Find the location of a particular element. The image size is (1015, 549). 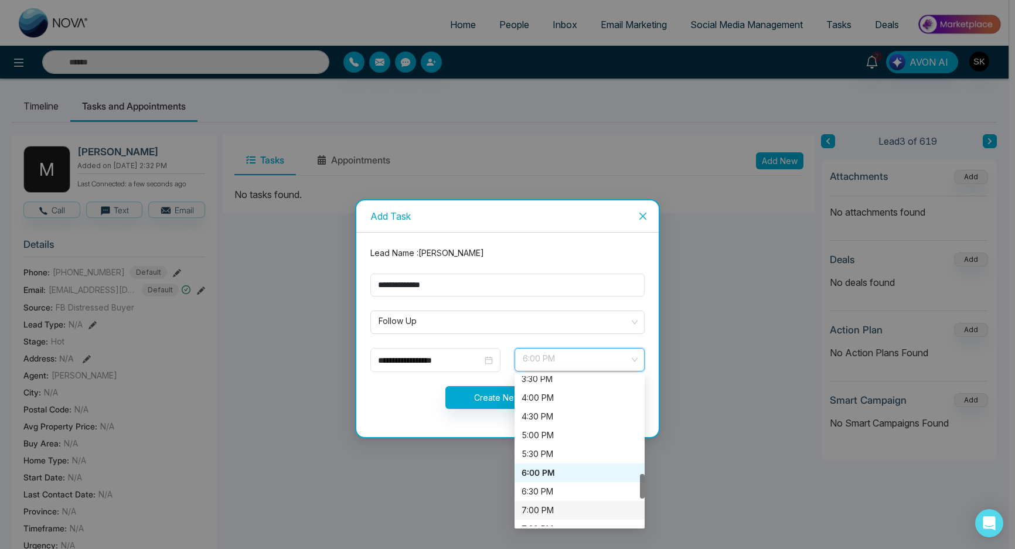

div: 7:30 PM is located at coordinates (580, 529).